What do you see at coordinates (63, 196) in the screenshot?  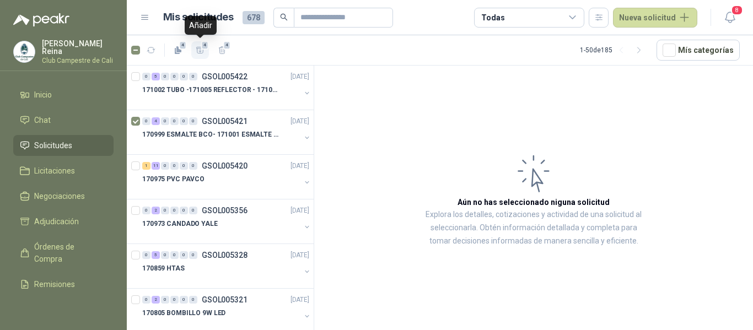 I see `a: Negociaciones` at bounding box center [63, 196].